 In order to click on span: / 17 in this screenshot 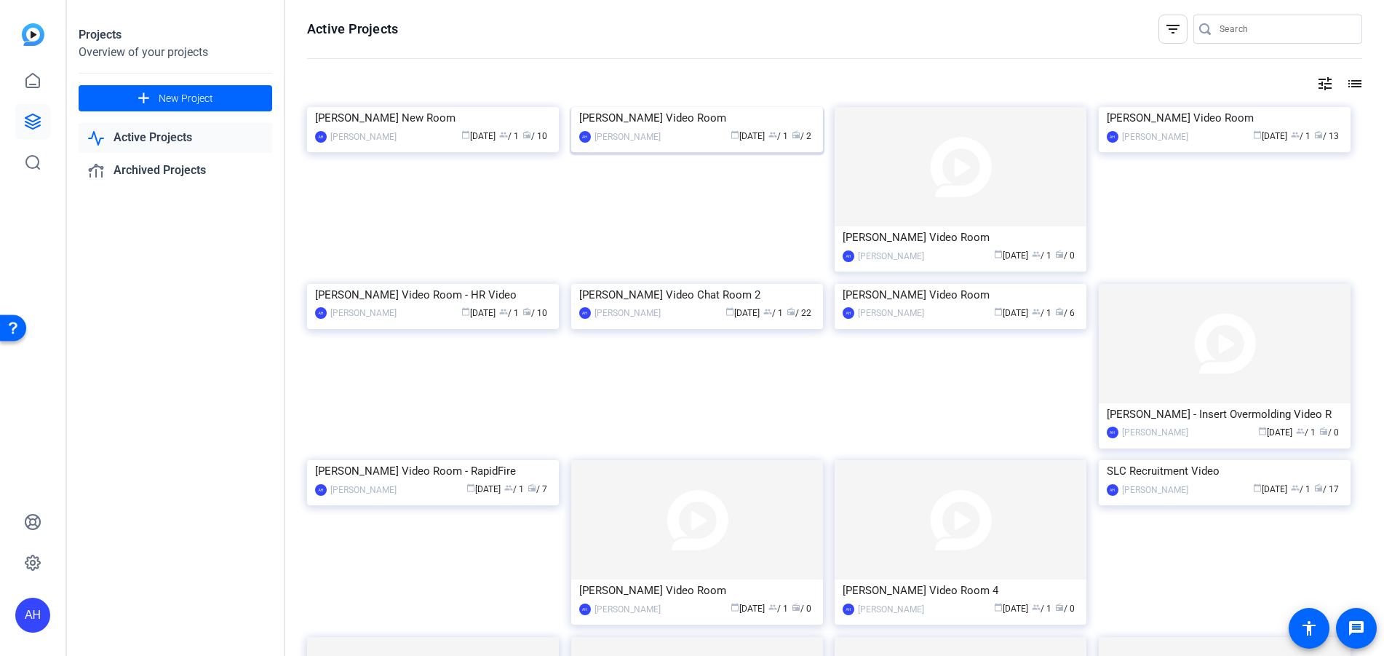, I will do `click(1327, 489)`.